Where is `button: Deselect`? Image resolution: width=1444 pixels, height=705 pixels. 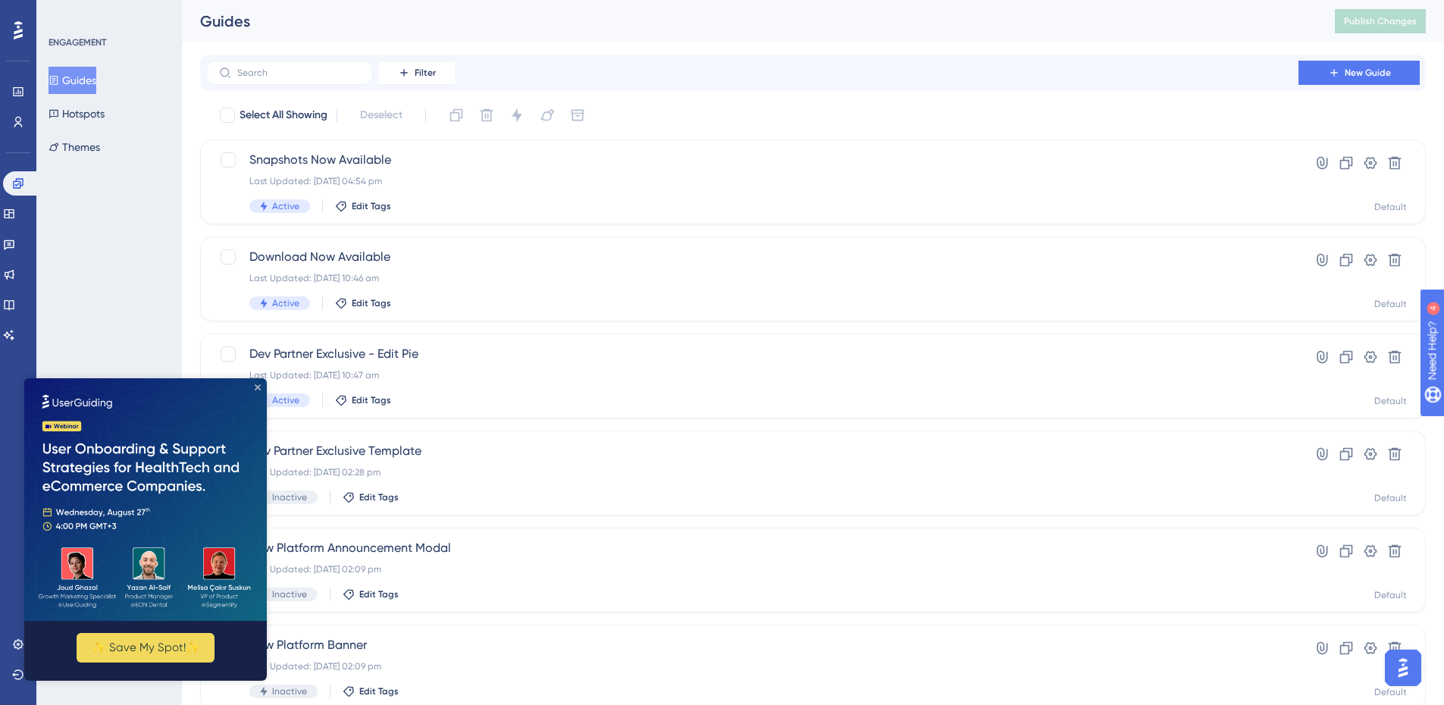
button: Deselect is located at coordinates (381, 115).